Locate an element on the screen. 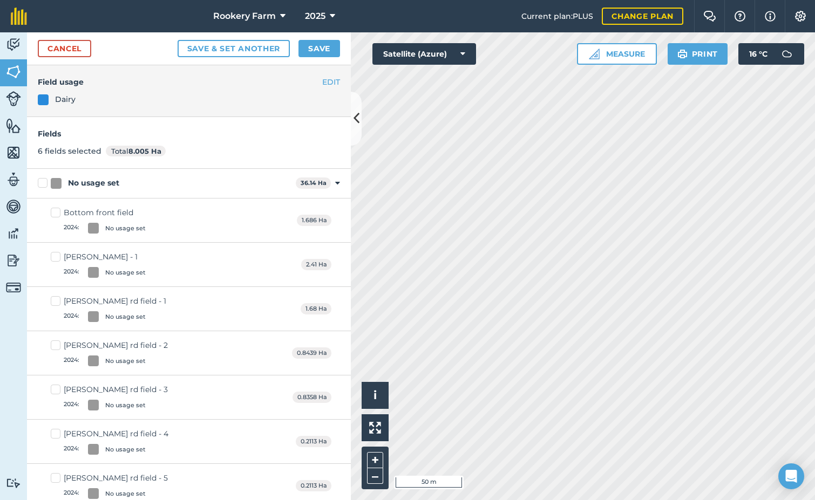 The image size is (815, 500). button: Save is located at coordinates (319, 49).